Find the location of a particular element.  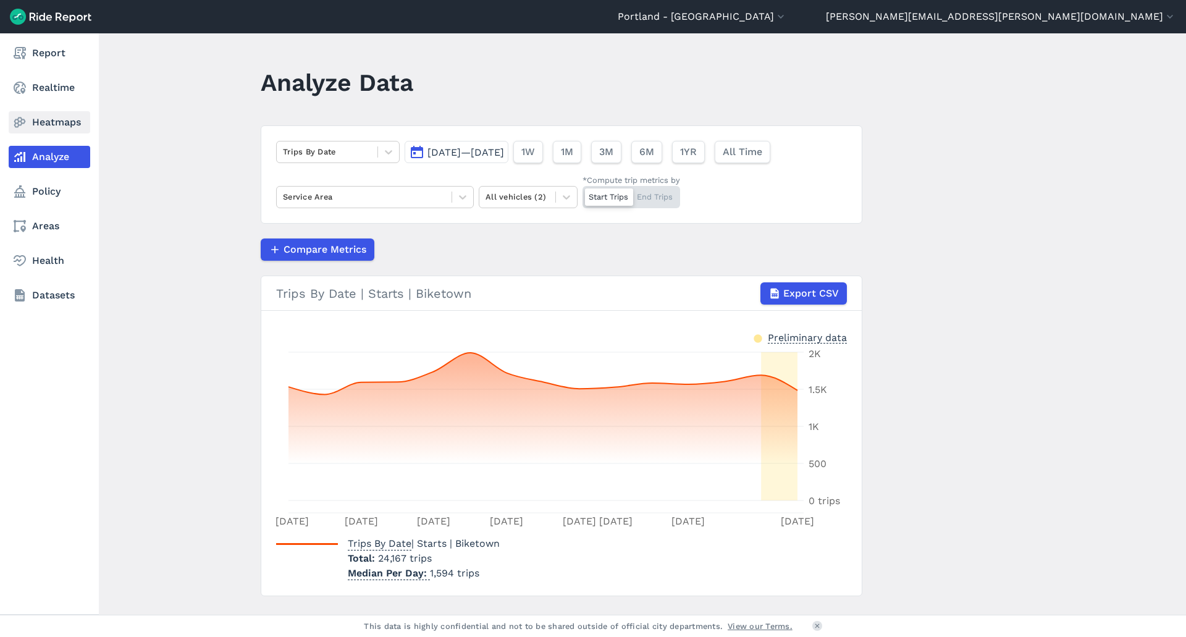

tspan: 2K is located at coordinates (815, 353).